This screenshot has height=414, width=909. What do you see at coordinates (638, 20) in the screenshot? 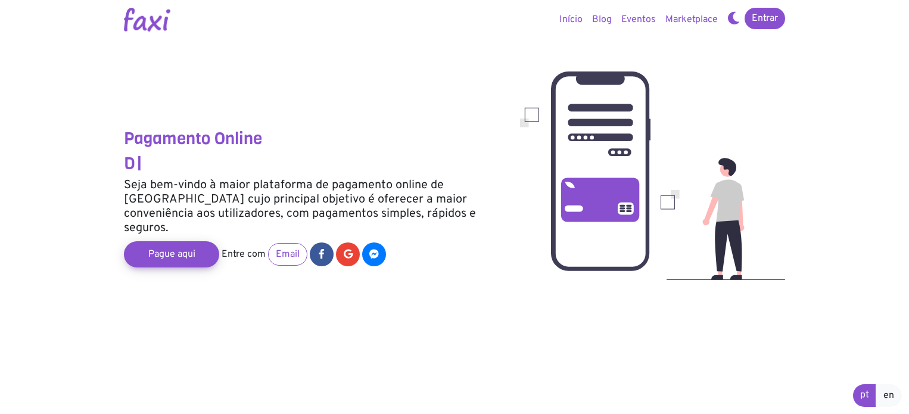
I see `a: Eventos` at bounding box center [638, 20].